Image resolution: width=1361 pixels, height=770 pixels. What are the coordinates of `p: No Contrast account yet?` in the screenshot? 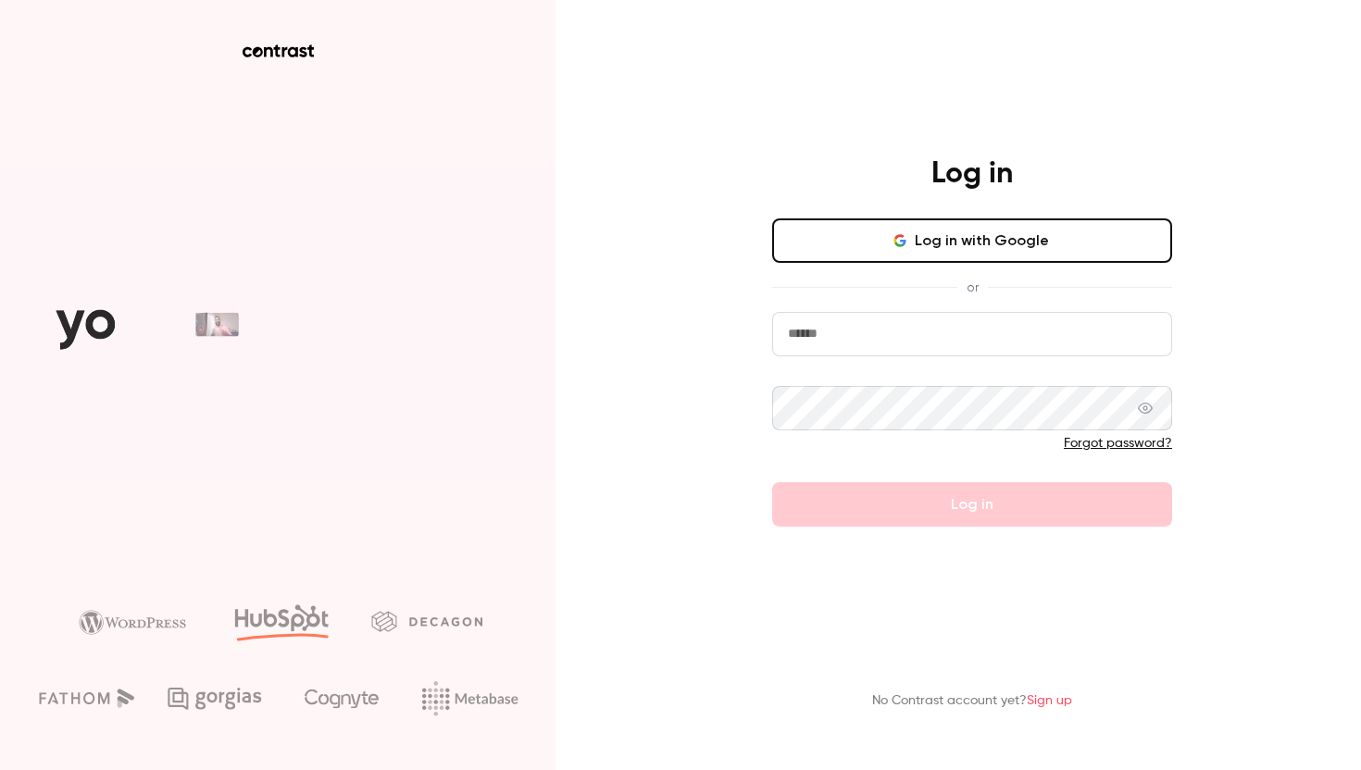 It's located at (972, 701).